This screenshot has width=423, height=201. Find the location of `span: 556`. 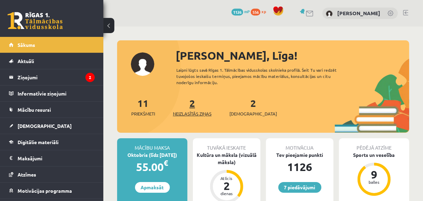

span: 556 is located at coordinates (255, 12).